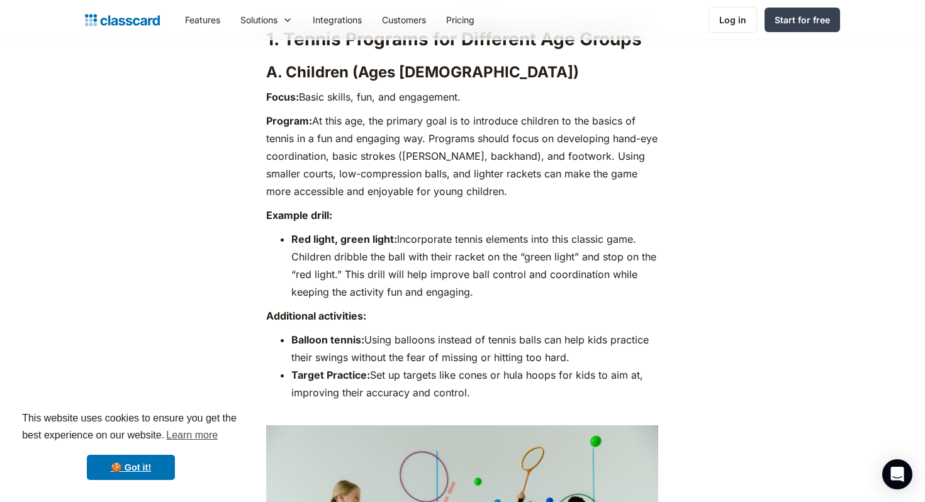 The image size is (925, 502). What do you see at coordinates (475, 393) in the screenshot?
I see `li: Set up targets like cones or hula hoops for kids to aim at, improving their accuracy and control. ‍` at bounding box center [475, 393].